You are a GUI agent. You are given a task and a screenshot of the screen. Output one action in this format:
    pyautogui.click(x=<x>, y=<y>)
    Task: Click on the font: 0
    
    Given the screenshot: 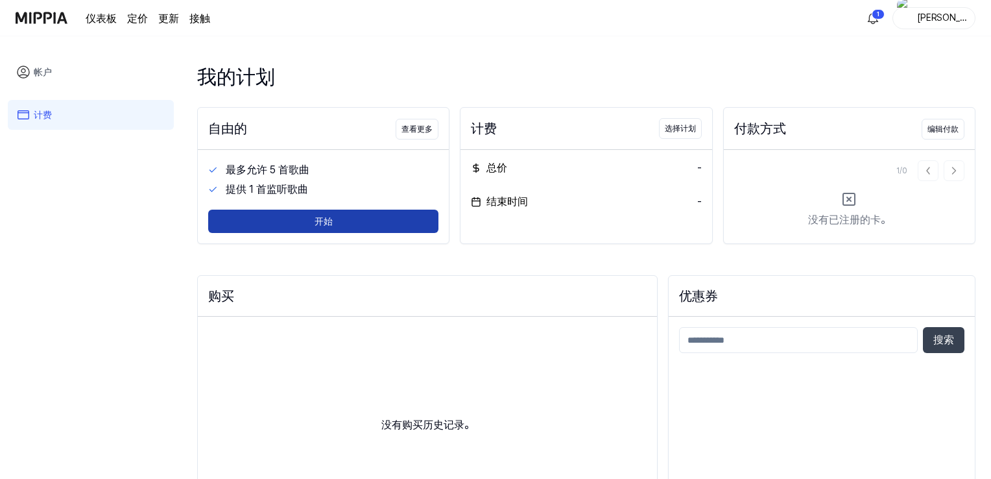 What is the action you would take?
    pyautogui.click(x=905, y=171)
    